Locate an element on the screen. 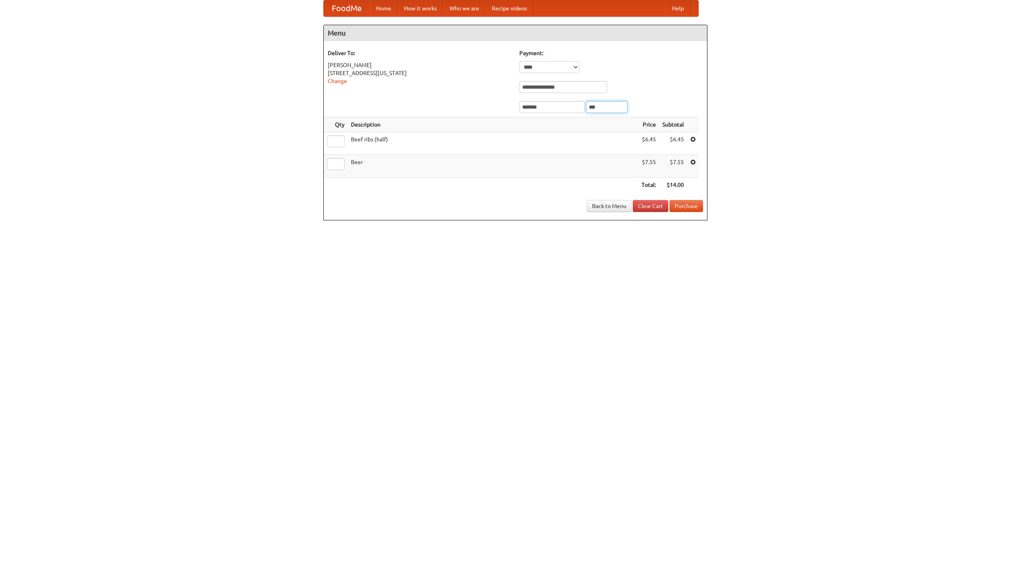 This screenshot has width=1022, height=565. a: Change is located at coordinates (337, 81).